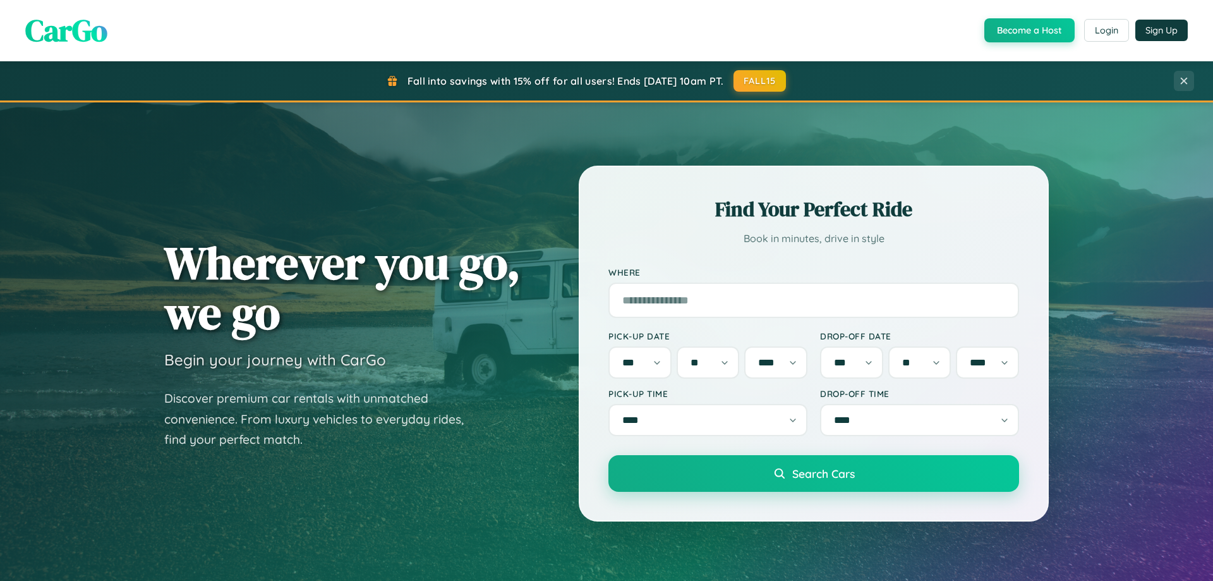 This screenshot has height=581, width=1213. I want to click on p: Discover premium car rentals with unmatched convenience. From luxury vehicles to everyday rides, ..., so click(322, 419).